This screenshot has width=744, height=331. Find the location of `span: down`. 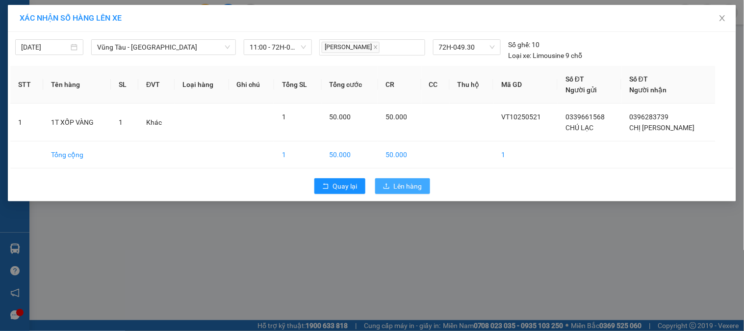

span: down is located at coordinates (228, 47).